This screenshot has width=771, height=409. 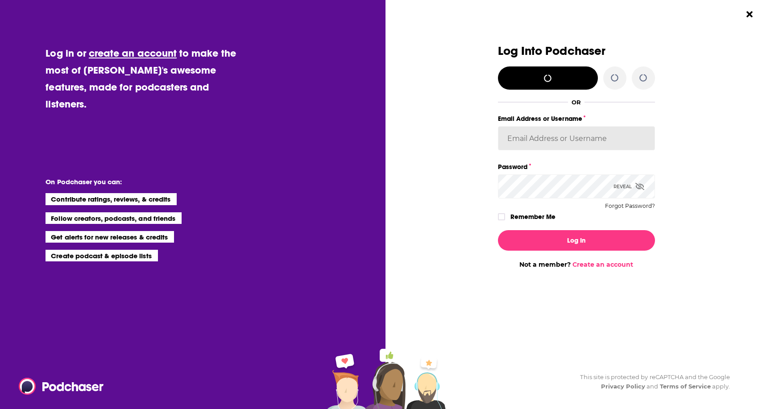 I want to click on li: Follow creators, podcasts, and friends, so click(x=113, y=218).